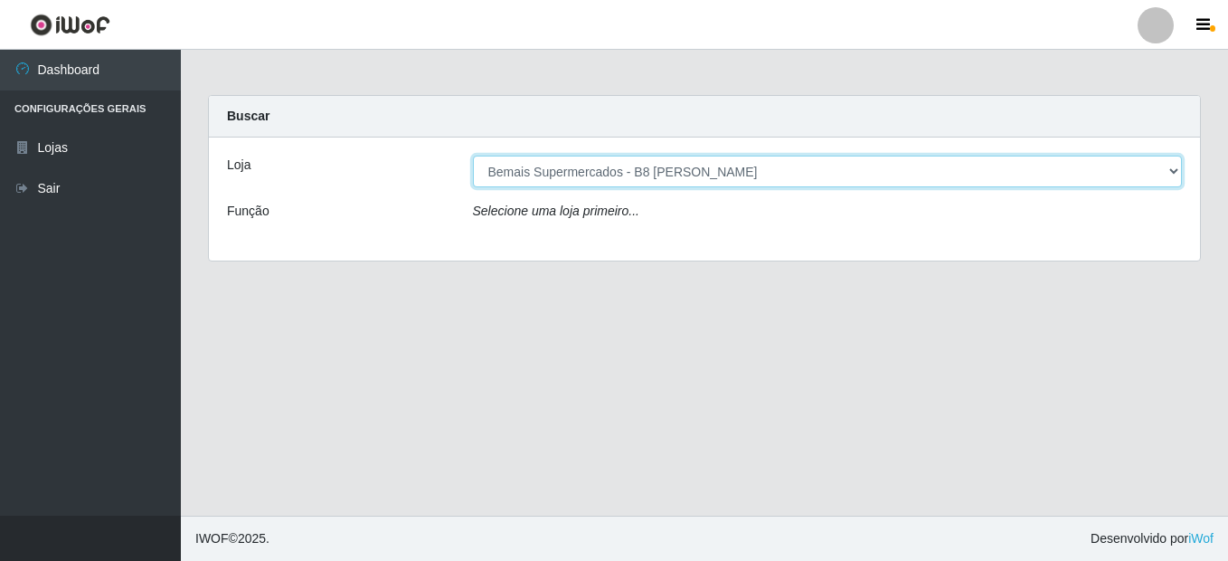 The image size is (1228, 561). I want to click on strong: Buscar, so click(248, 116).